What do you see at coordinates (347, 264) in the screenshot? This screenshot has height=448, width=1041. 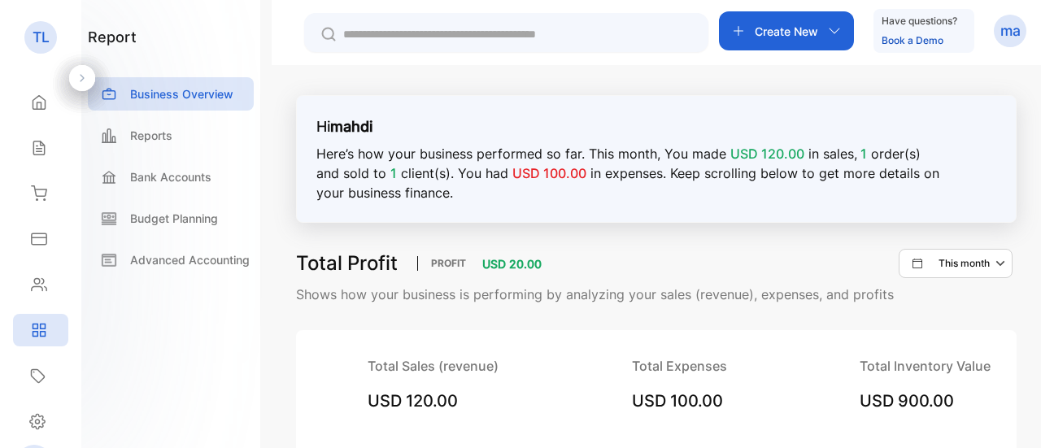 I see `h3: Total Profit` at bounding box center [347, 264].